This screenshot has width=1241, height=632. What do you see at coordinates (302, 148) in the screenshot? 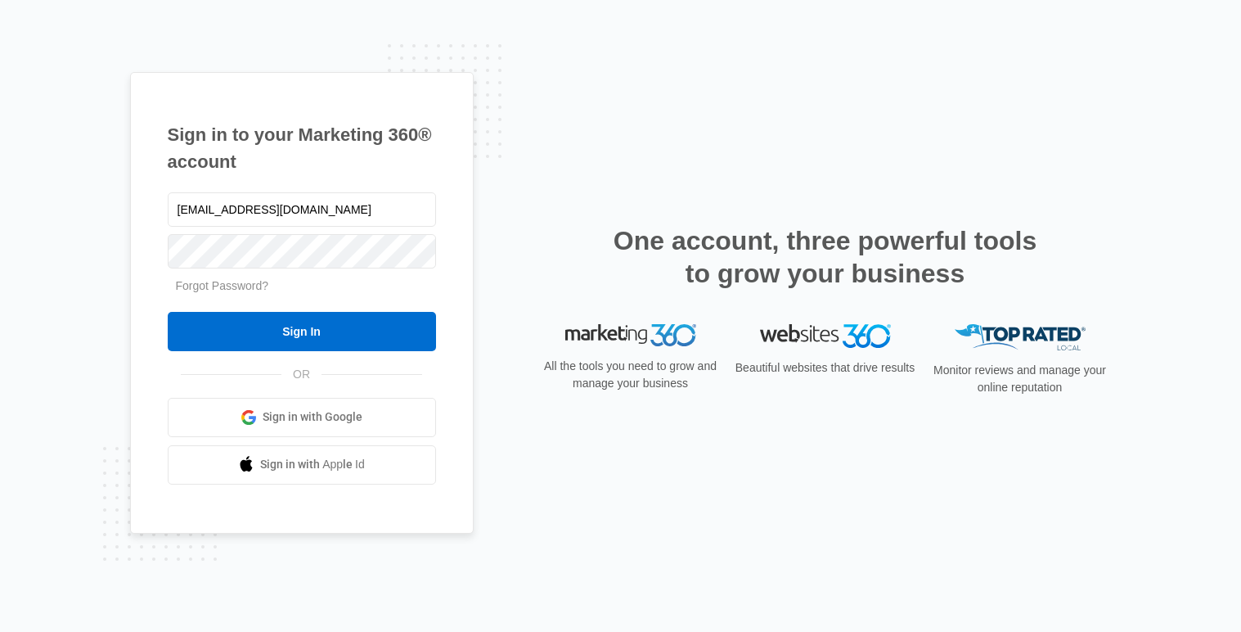
I see `h1: Sign in to your Marketing 360® account` at bounding box center [302, 148].